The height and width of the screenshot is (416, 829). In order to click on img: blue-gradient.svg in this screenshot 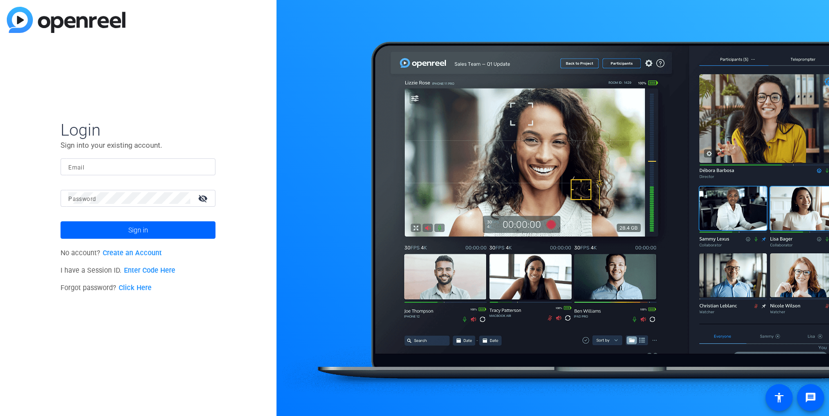, I will do `click(66, 20)`.